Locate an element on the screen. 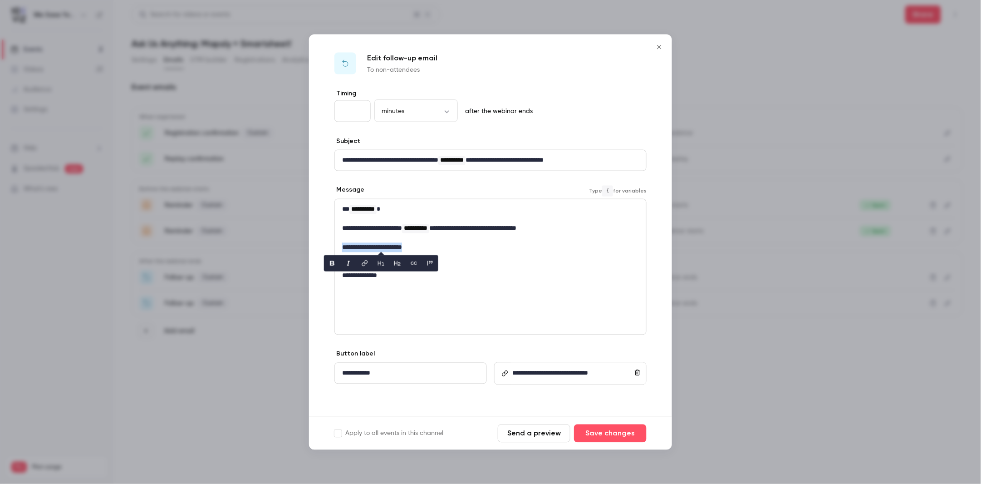  p: after the webinar ends is located at coordinates (497, 111).